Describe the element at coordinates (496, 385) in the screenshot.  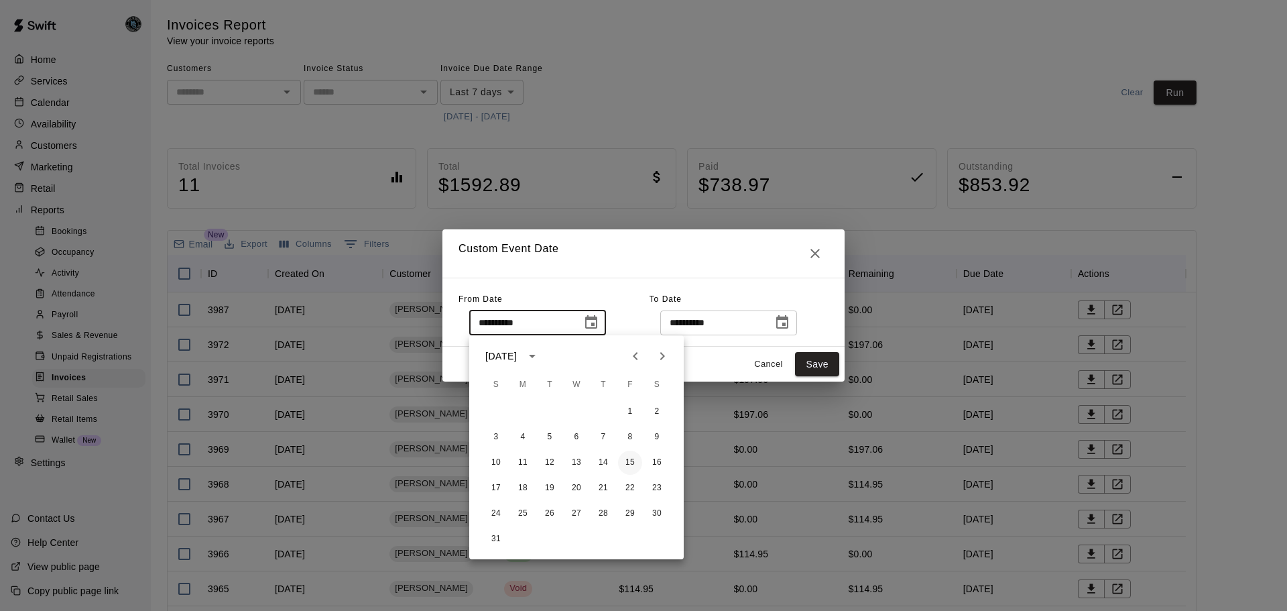
I see `span: Sunday` at that location.